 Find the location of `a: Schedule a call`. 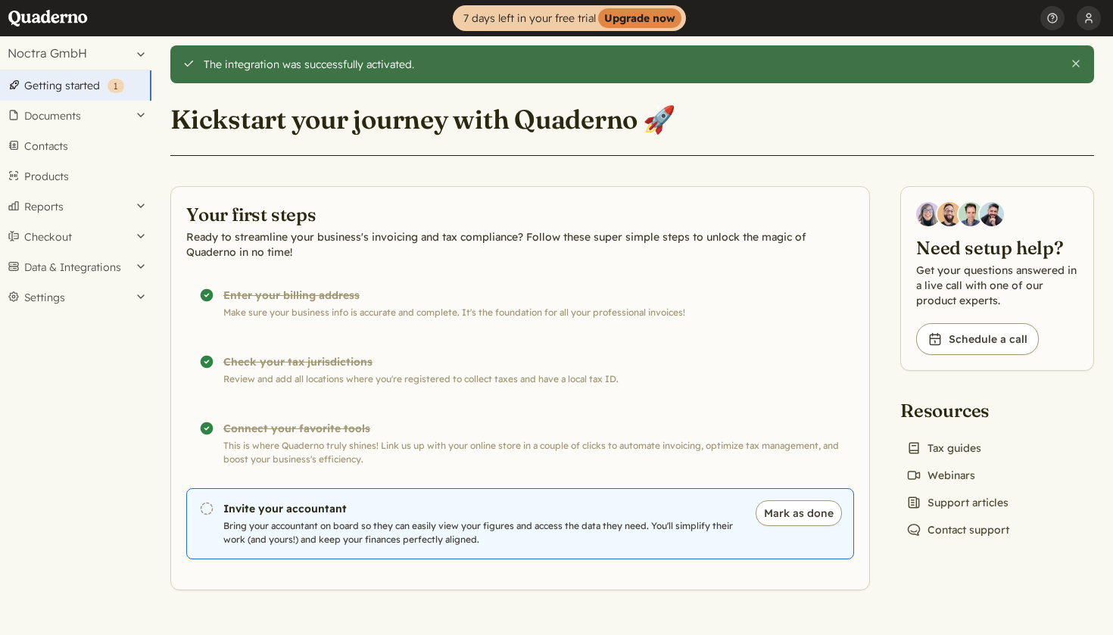

a: Schedule a call is located at coordinates (977, 339).